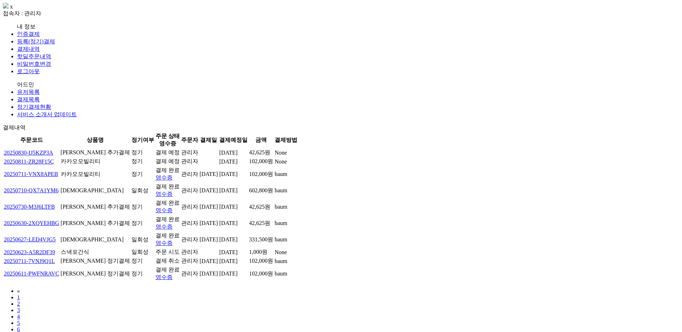 The image size is (682, 332). What do you see at coordinates (11, 6) in the screenshot?
I see `span: x` at bounding box center [11, 6].